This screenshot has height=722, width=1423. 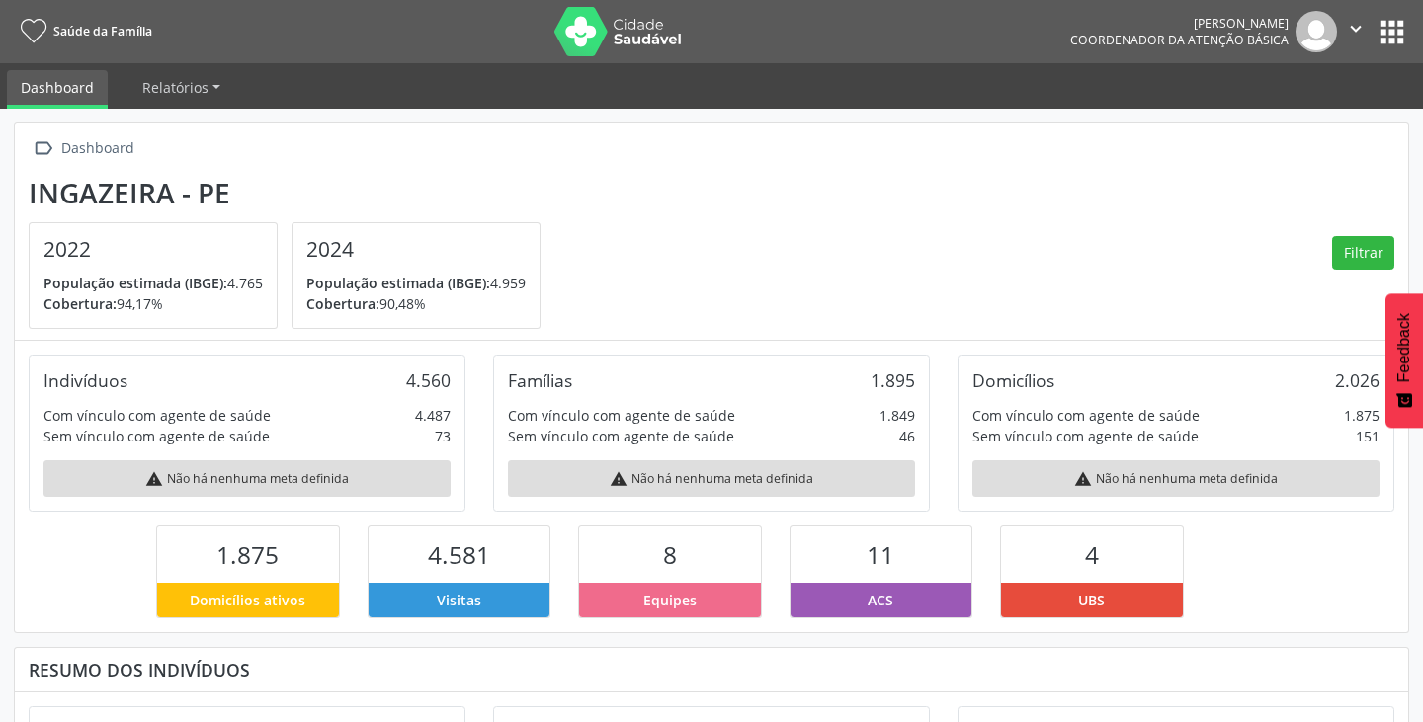 What do you see at coordinates (907, 436) in the screenshot?
I see `div: 46` at bounding box center [907, 436].